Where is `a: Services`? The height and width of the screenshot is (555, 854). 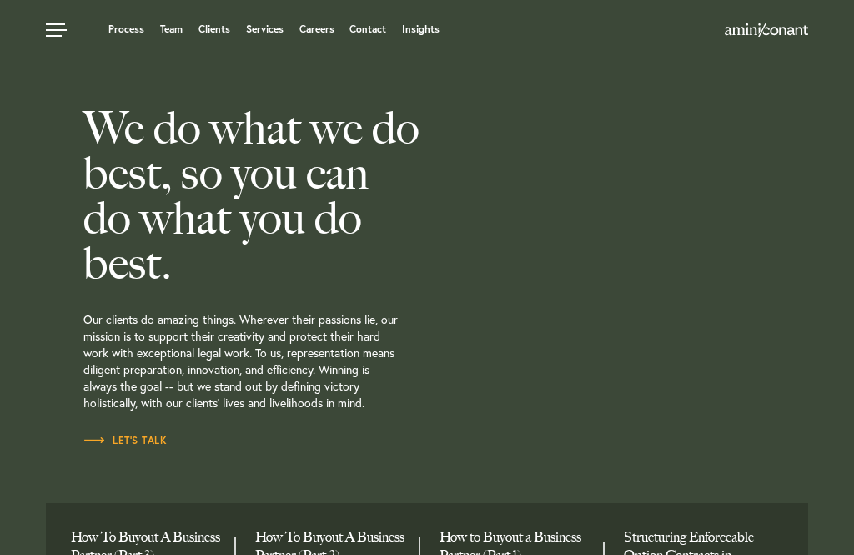
a: Services is located at coordinates (264, 29).